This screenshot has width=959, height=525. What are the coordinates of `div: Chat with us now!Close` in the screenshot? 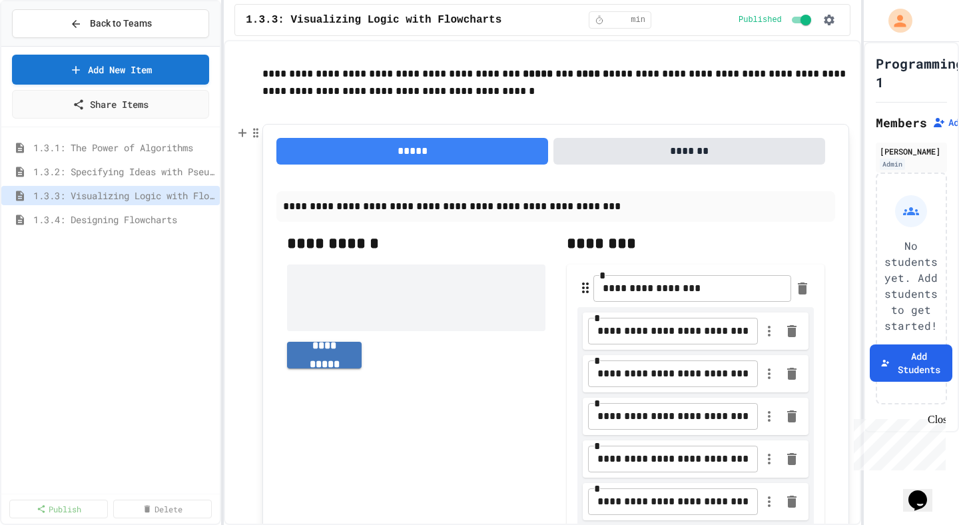 It's located at (49, 45).